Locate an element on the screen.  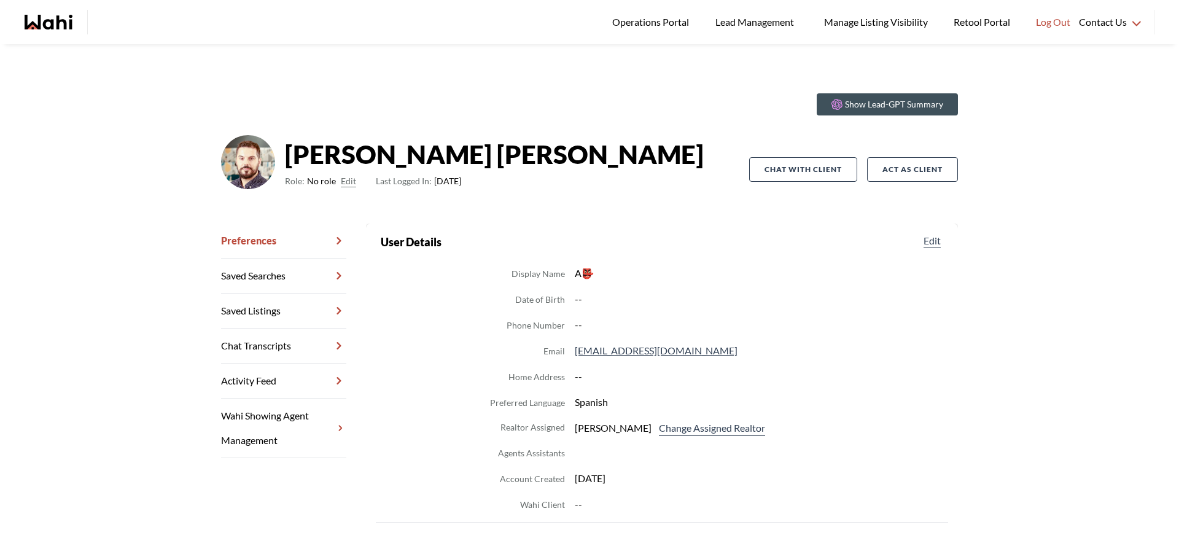
img: 37f28508419eb9c2.jpeg is located at coordinates (248, 162).